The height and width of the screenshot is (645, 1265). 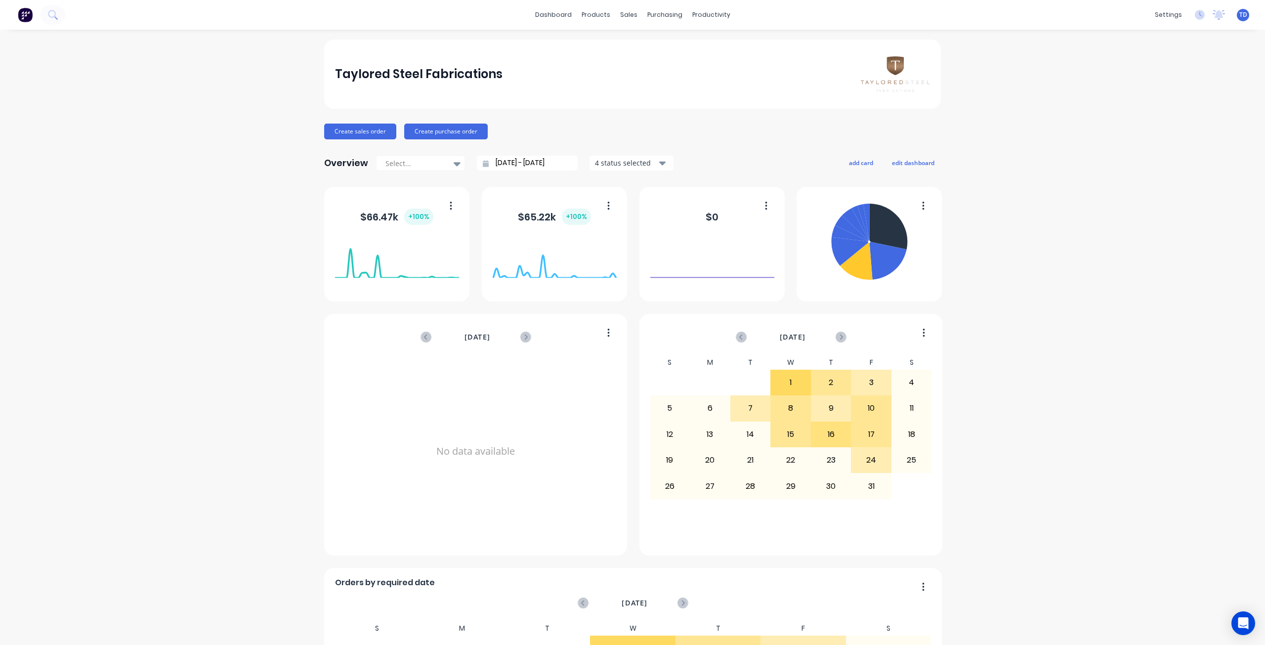 I want to click on div: 7, so click(x=750, y=408).